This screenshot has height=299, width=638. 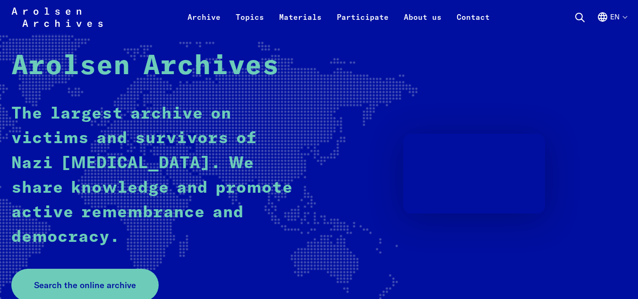 I want to click on strong: Arolsen Archives, so click(x=145, y=66).